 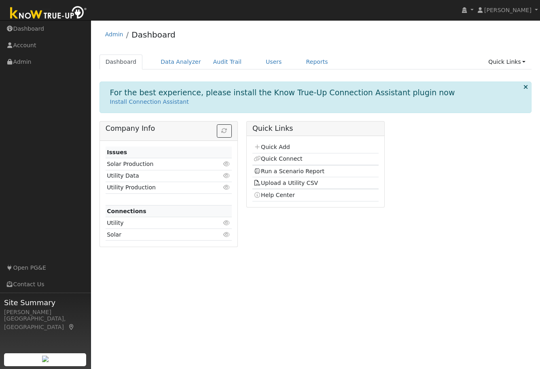 What do you see at coordinates (49, 13) in the screenshot?
I see `img: Know True-Up` at bounding box center [49, 13].